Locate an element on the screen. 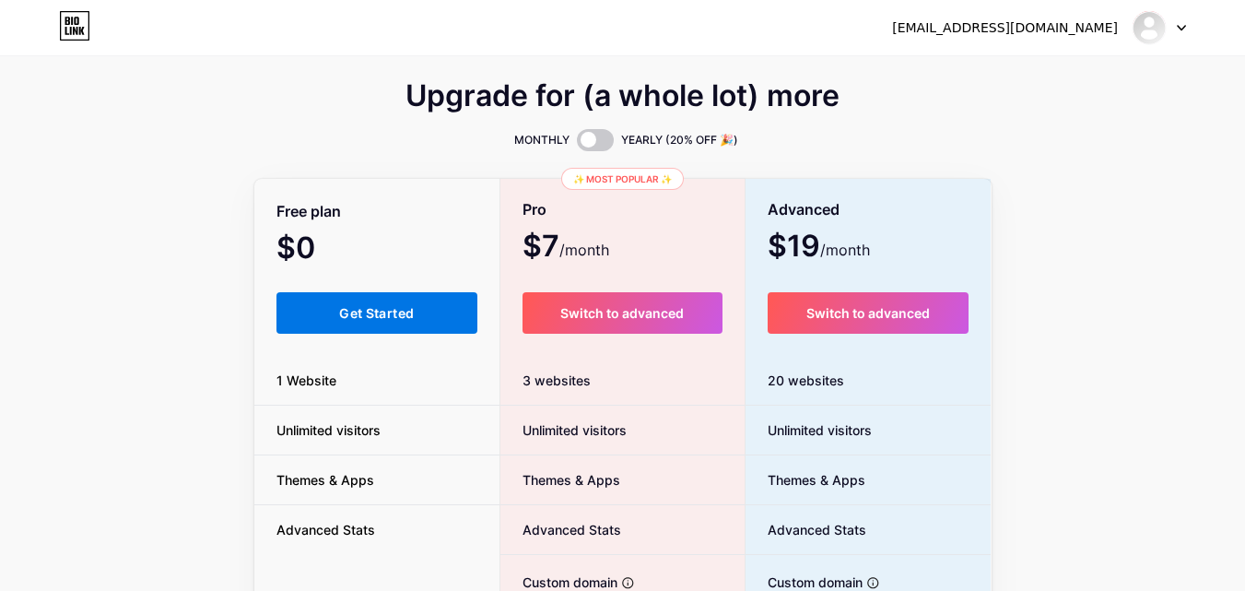  span: 1 Website is located at coordinates (306, 380).